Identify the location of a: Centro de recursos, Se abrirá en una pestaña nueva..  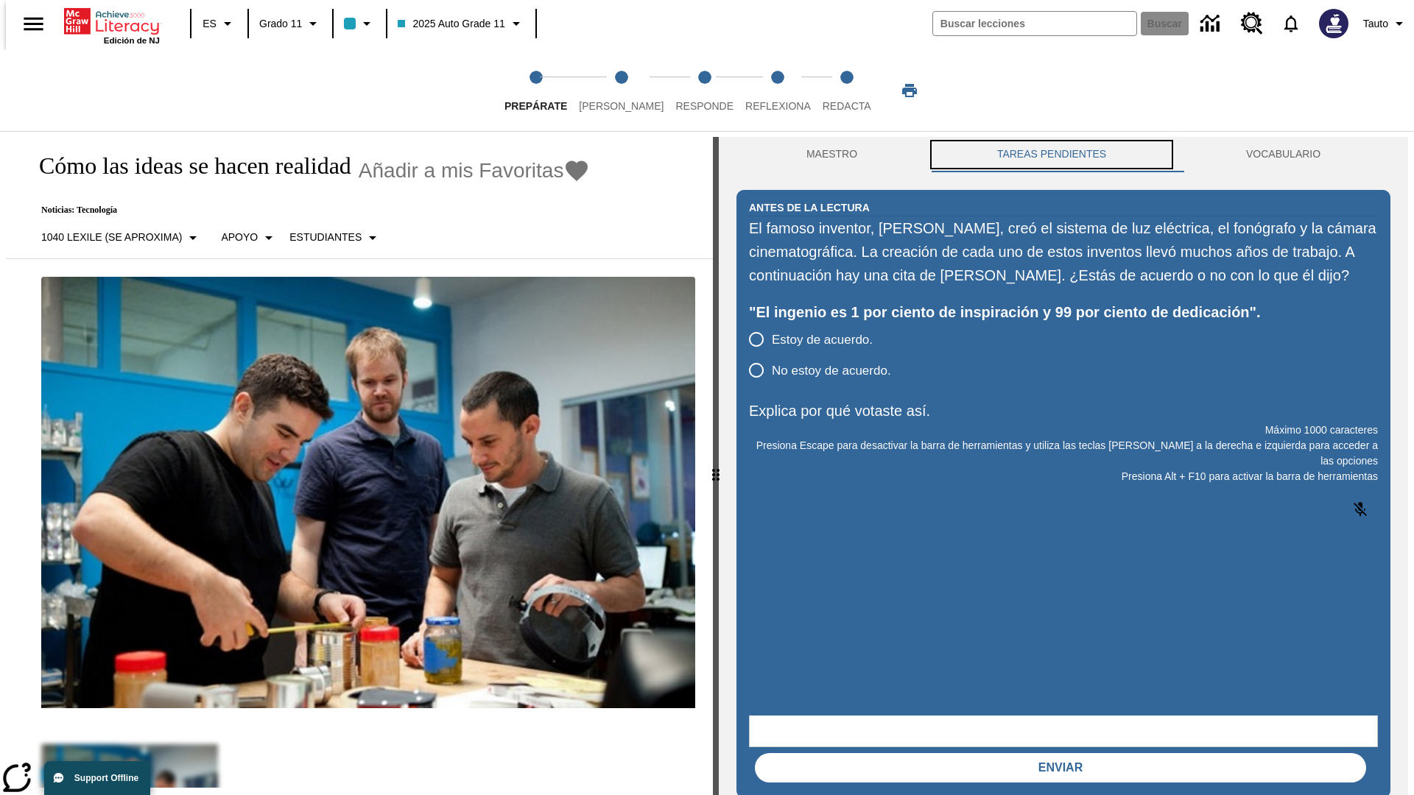
(1252, 24).